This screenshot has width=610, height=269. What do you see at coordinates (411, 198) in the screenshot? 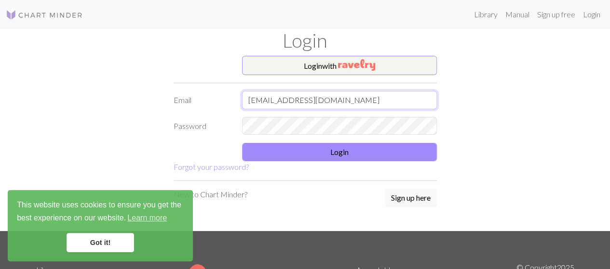
I see `button: Sign up here` at bounding box center [411, 198].